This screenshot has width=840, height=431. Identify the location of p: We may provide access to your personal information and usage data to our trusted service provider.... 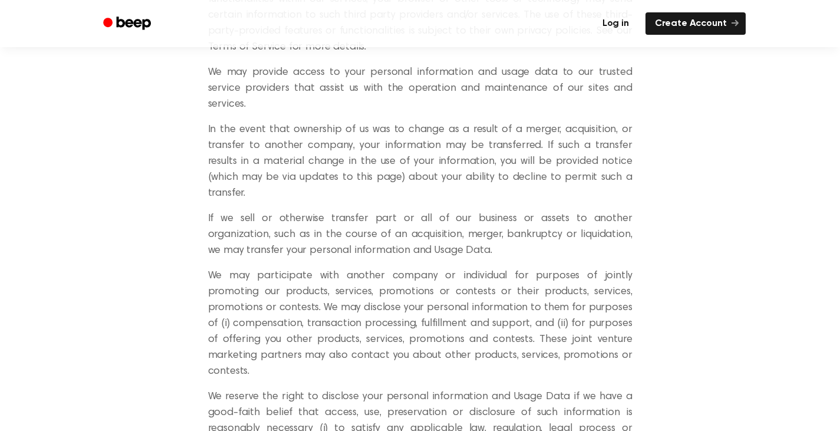
(420, 88).